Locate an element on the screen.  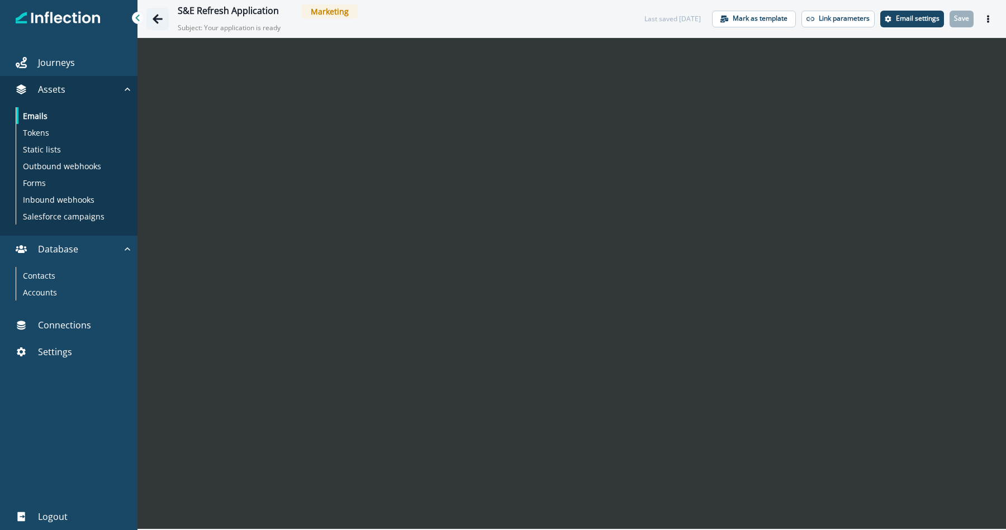
a: Contacts is located at coordinates (72, 275).